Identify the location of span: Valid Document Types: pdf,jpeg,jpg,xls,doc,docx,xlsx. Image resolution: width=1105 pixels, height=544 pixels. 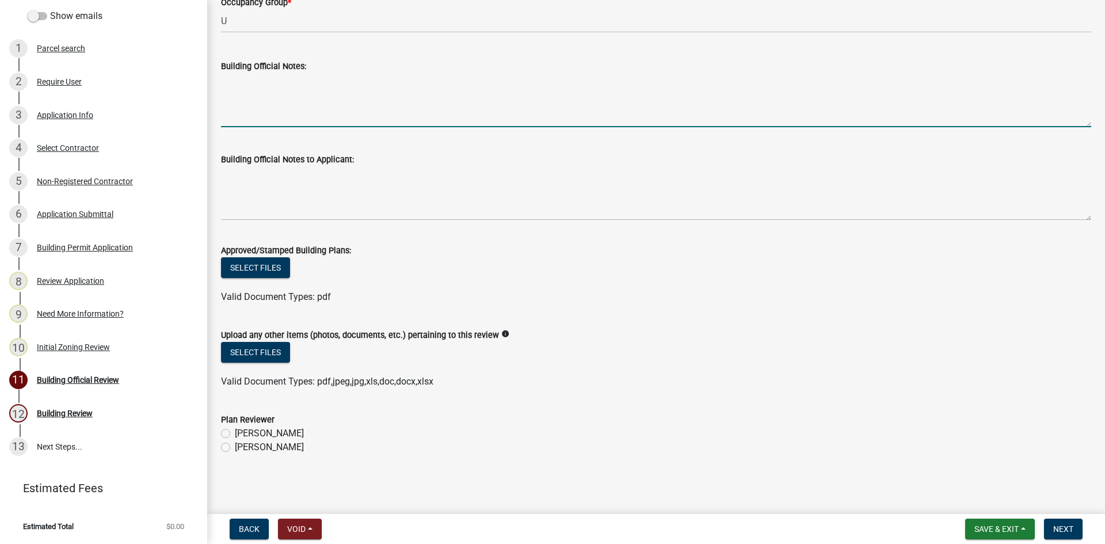
(327, 381).